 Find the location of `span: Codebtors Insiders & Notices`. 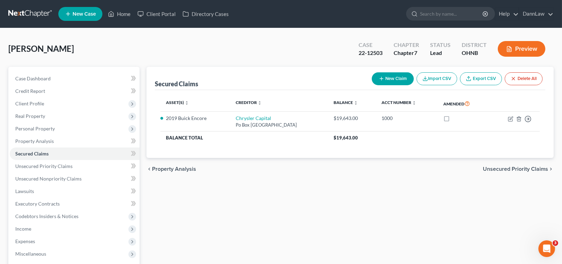

span: Codebtors Insiders & Notices is located at coordinates (47, 216).